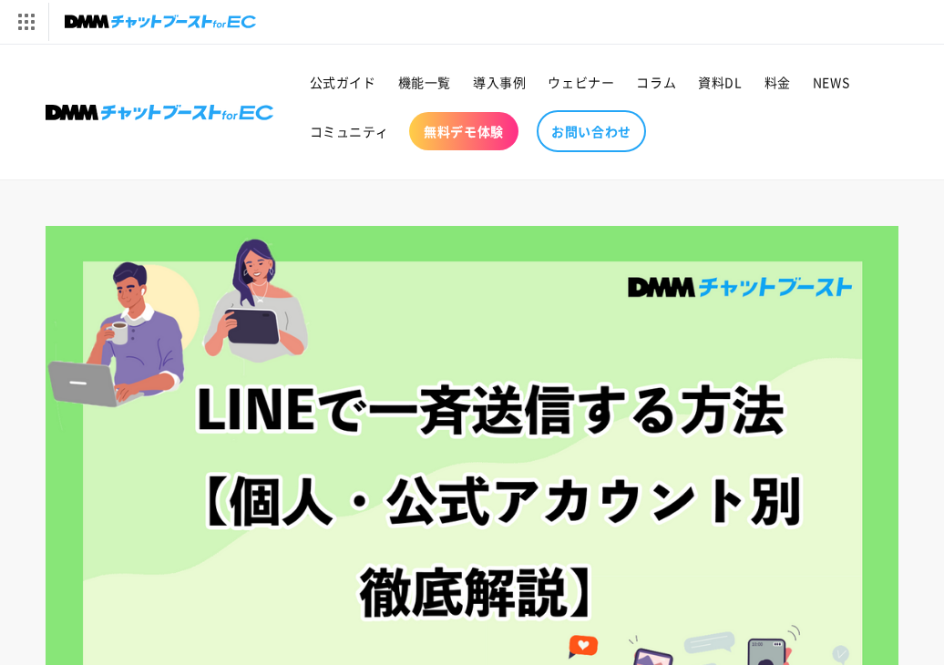 The height and width of the screenshot is (665, 944). What do you see at coordinates (26, 22) in the screenshot?
I see `img: サービス` at bounding box center [26, 22].